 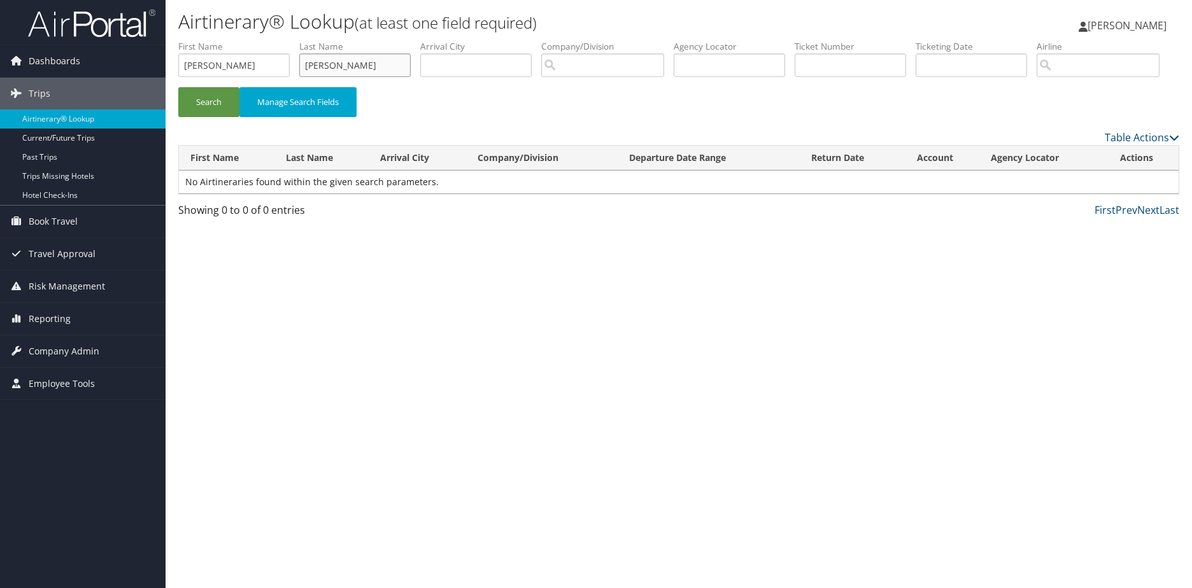 I want to click on label: Airline, so click(x=1102, y=46).